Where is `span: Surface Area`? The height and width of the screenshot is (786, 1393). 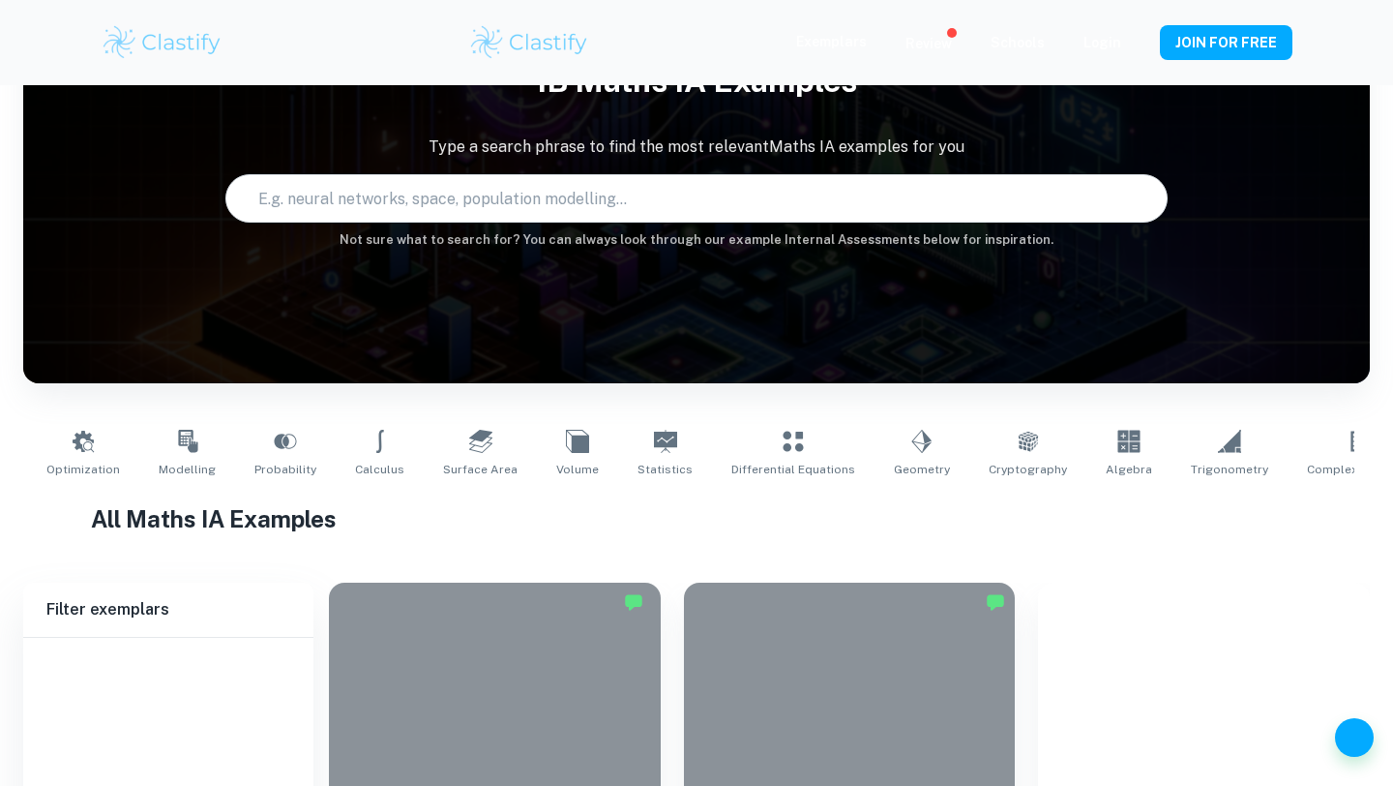
span: Surface Area is located at coordinates (480, 469).